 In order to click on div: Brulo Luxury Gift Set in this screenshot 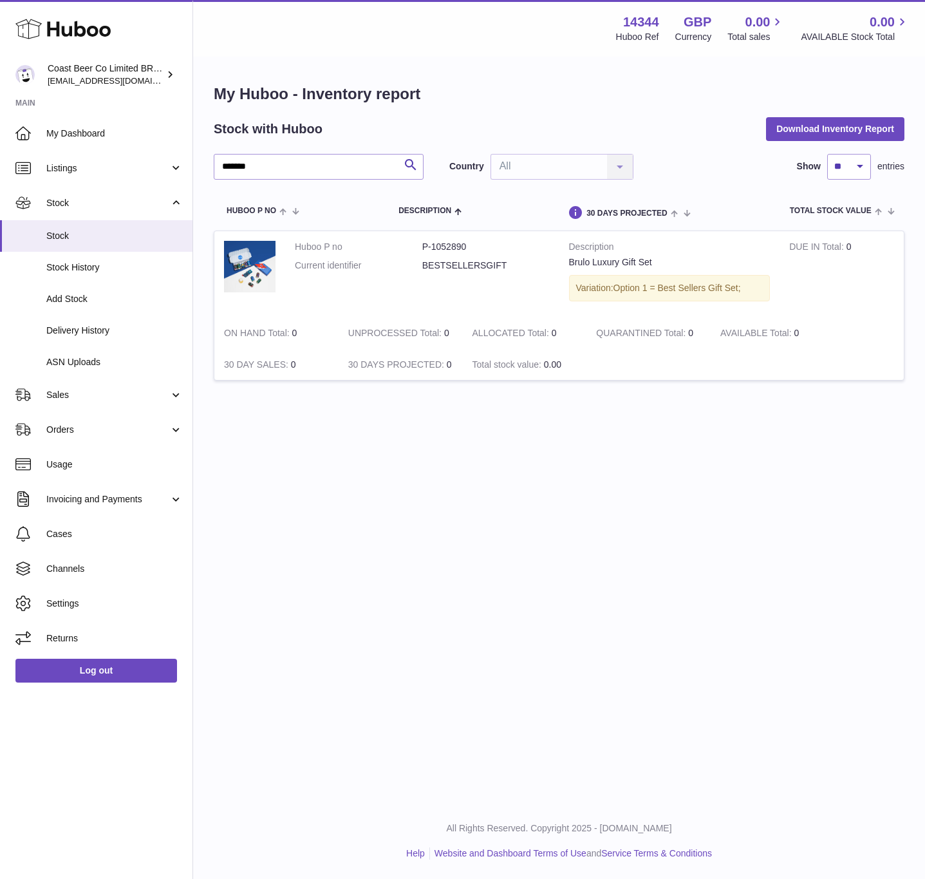, I will do `click(670, 262)`.